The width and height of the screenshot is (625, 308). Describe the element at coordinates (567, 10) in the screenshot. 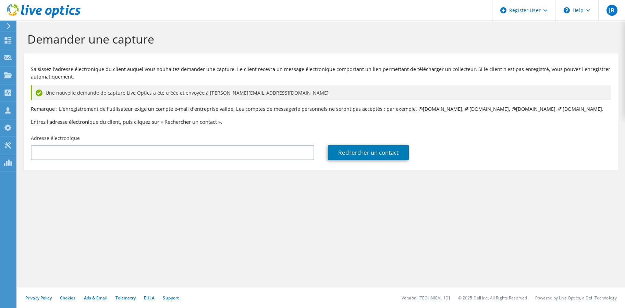

I see `svg: \n` at that location.